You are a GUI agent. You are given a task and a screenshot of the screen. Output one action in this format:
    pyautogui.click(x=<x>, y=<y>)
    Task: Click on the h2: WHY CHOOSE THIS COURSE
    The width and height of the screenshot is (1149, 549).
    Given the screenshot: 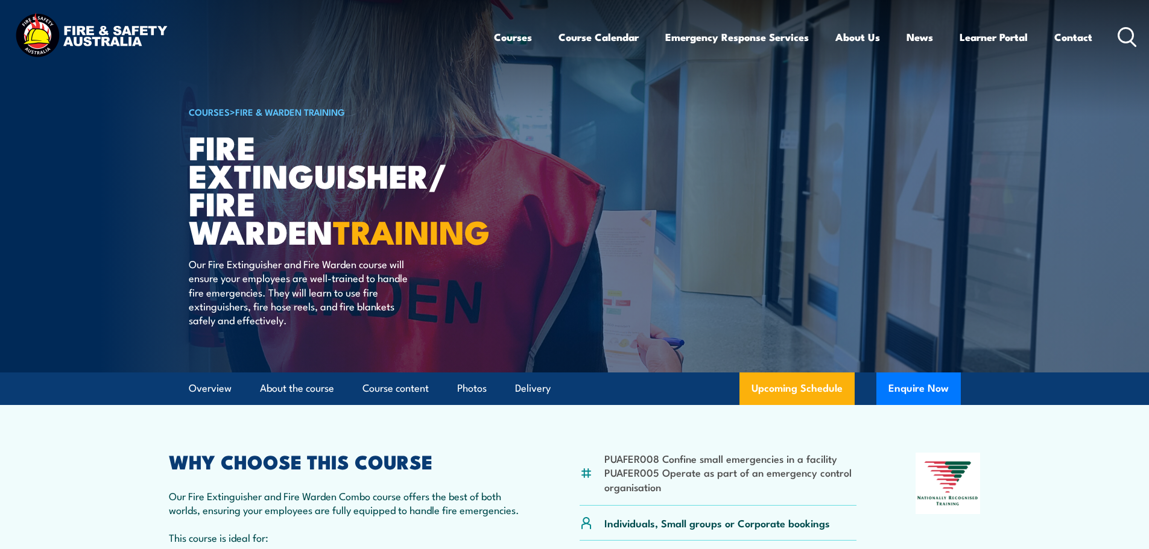 What is the action you would take?
    pyautogui.click(x=345, y=461)
    